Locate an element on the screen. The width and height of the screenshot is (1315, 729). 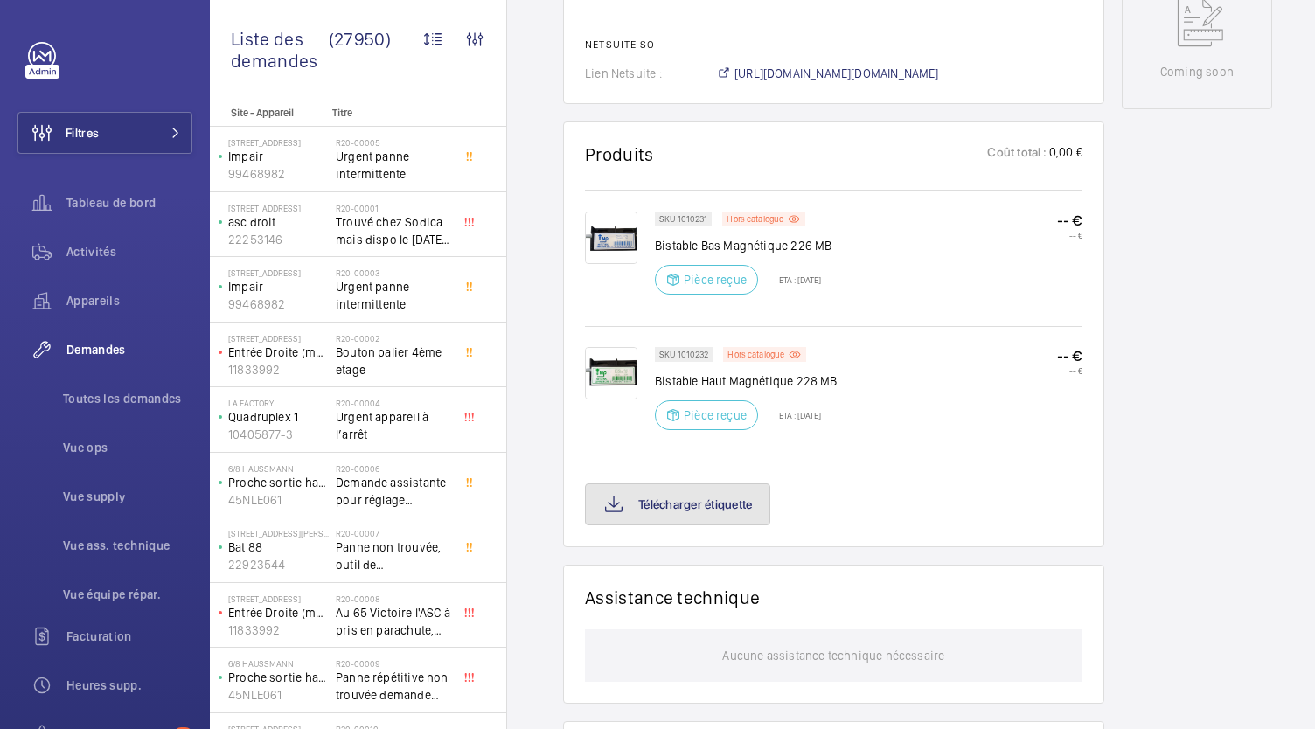
h2: R20-00003 is located at coordinates (393, 273).